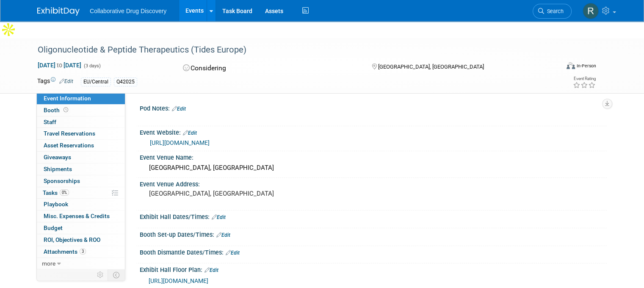 This screenshot has height=288, width=644. I want to click on span: Tasks, so click(56, 193).